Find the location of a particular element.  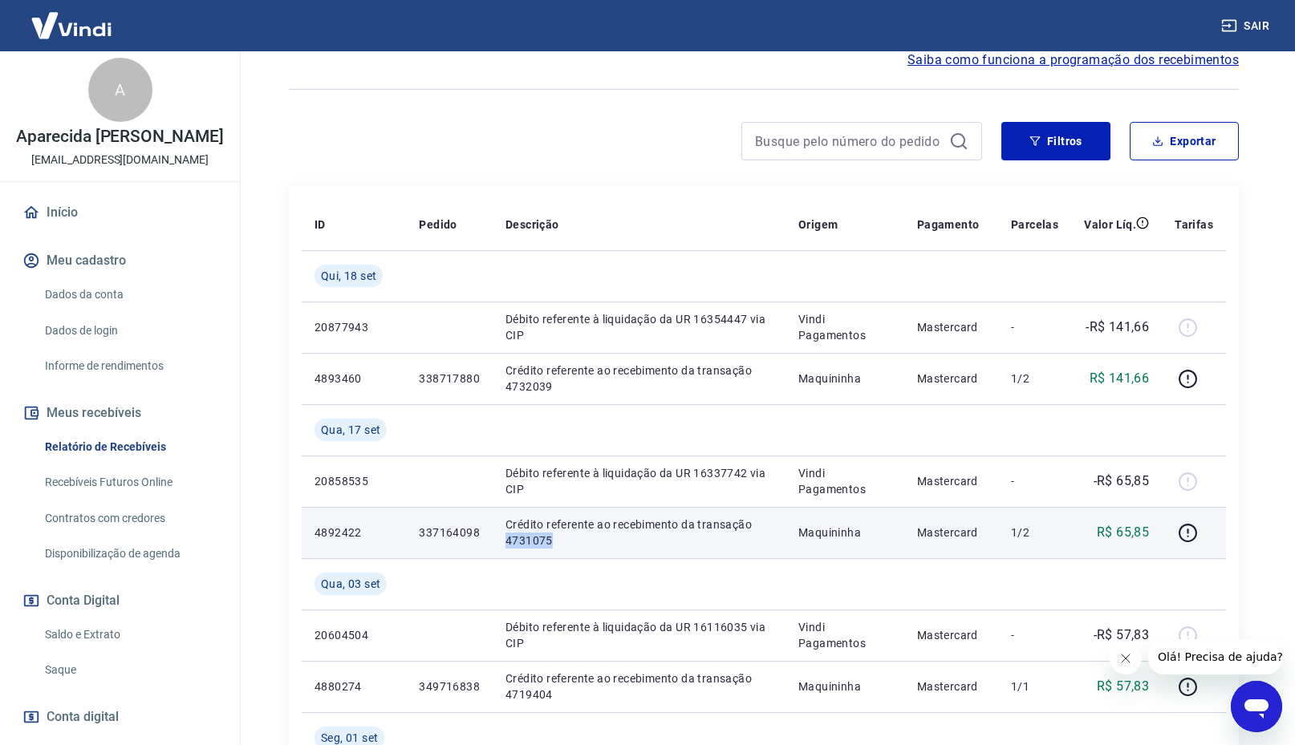

p: 20604504 is located at coordinates (354, 635).